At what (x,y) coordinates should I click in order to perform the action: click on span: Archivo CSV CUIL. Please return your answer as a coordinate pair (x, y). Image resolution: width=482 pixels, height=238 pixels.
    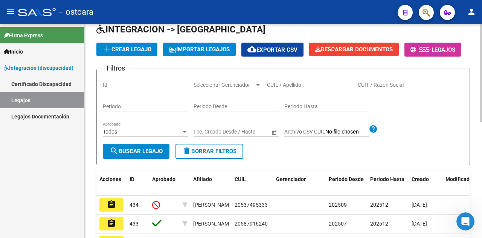
    Looking at the image, I should click on (305, 132).